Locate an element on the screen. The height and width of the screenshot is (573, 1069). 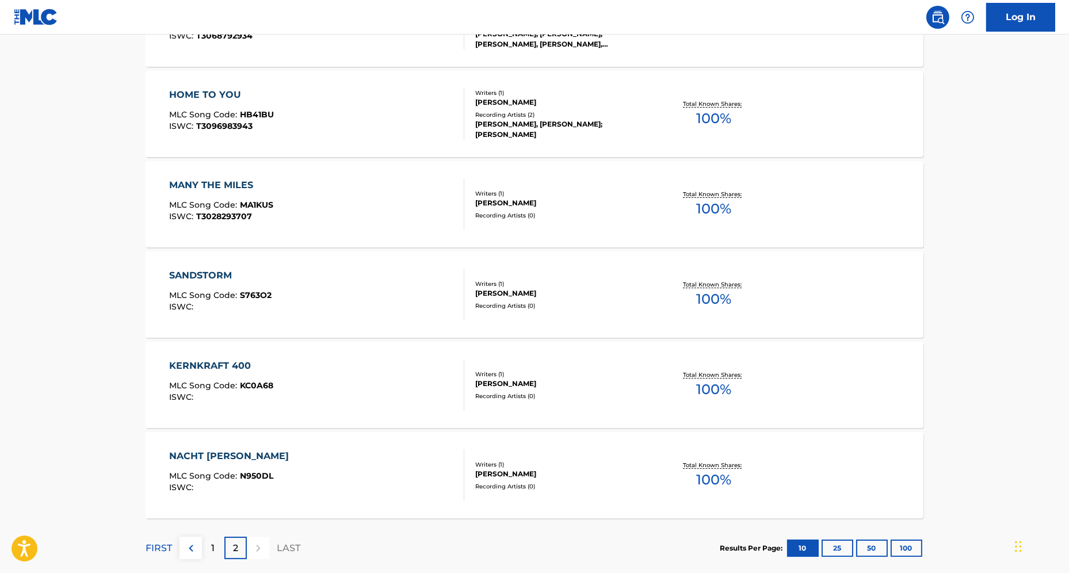
img: search is located at coordinates (938, 17).